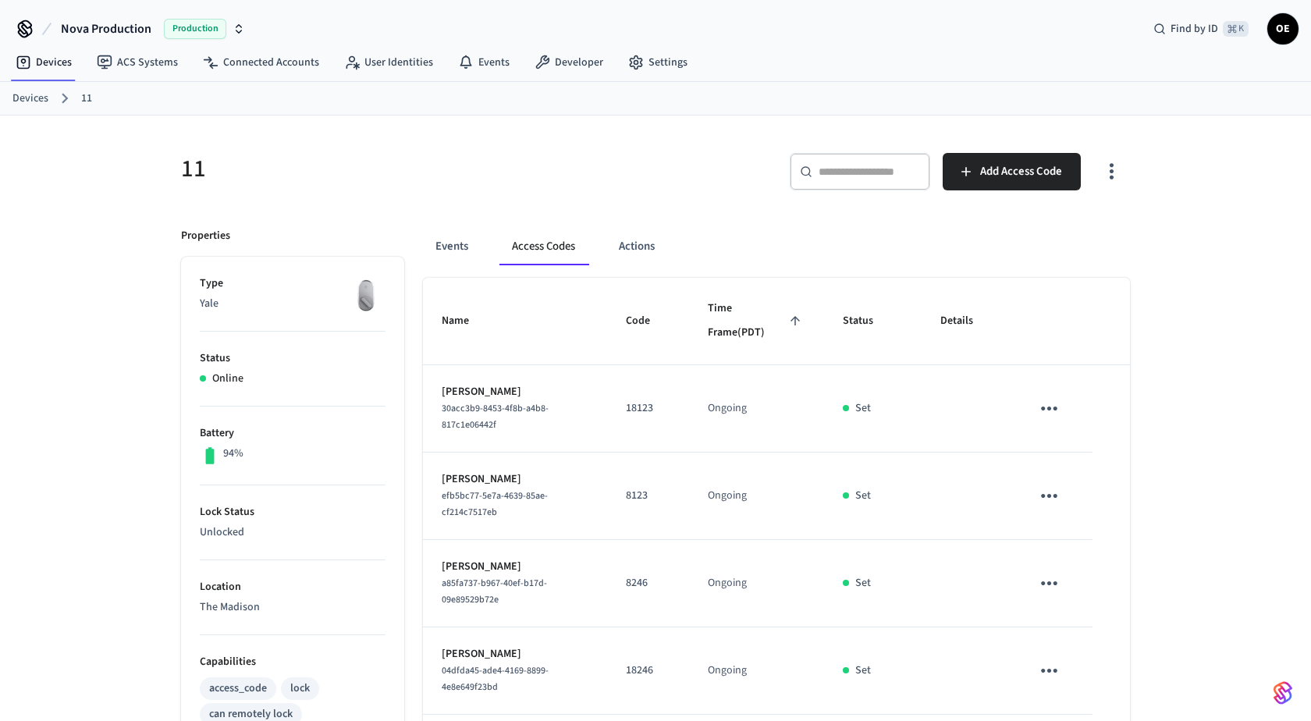  I want to click on p: 8246, so click(648, 583).